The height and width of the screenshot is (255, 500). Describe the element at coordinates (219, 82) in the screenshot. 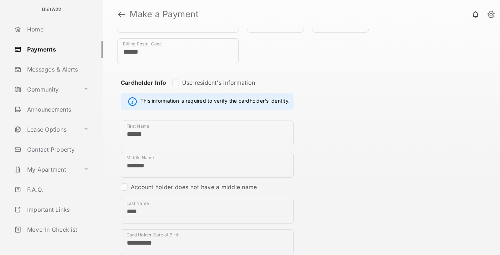

I see `label: Use resident's information` at that location.